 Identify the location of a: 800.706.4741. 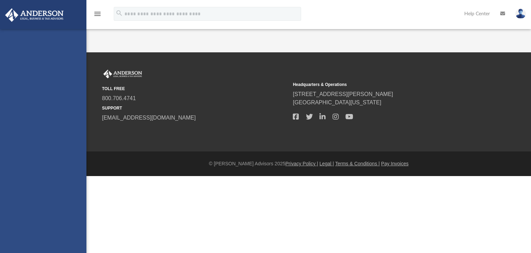
(119, 98).